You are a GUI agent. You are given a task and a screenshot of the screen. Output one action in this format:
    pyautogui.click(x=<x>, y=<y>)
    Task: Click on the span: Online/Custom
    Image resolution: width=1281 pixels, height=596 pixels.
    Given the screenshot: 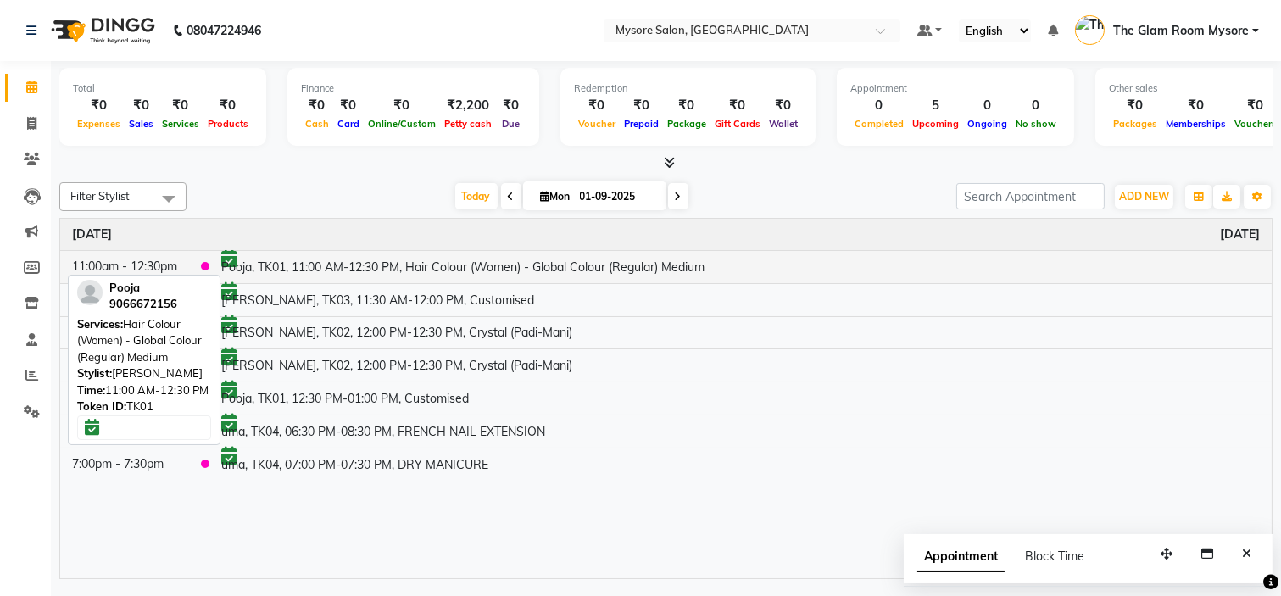 What is the action you would take?
    pyautogui.click(x=402, y=124)
    